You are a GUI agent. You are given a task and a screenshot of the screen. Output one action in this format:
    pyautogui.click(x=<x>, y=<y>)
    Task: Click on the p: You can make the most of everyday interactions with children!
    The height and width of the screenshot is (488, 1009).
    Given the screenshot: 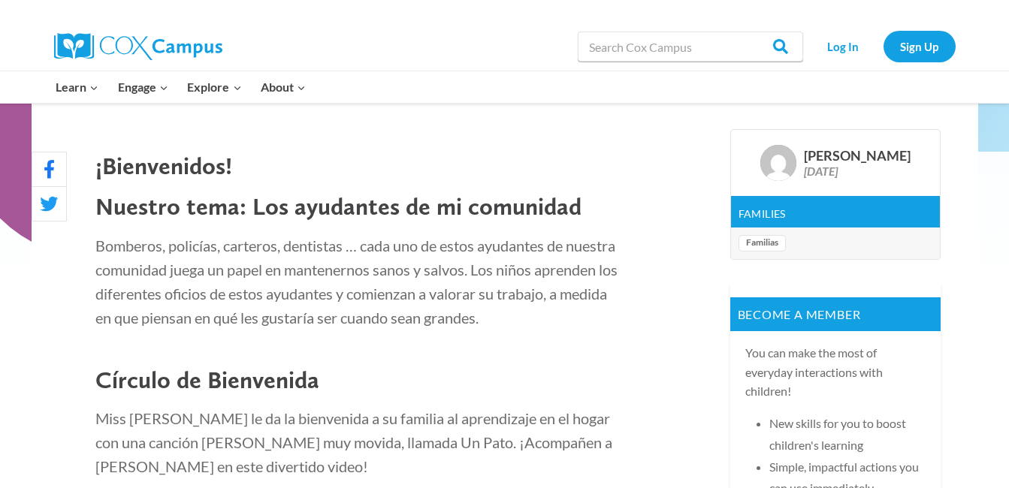 What is the action you would take?
    pyautogui.click(x=835, y=372)
    